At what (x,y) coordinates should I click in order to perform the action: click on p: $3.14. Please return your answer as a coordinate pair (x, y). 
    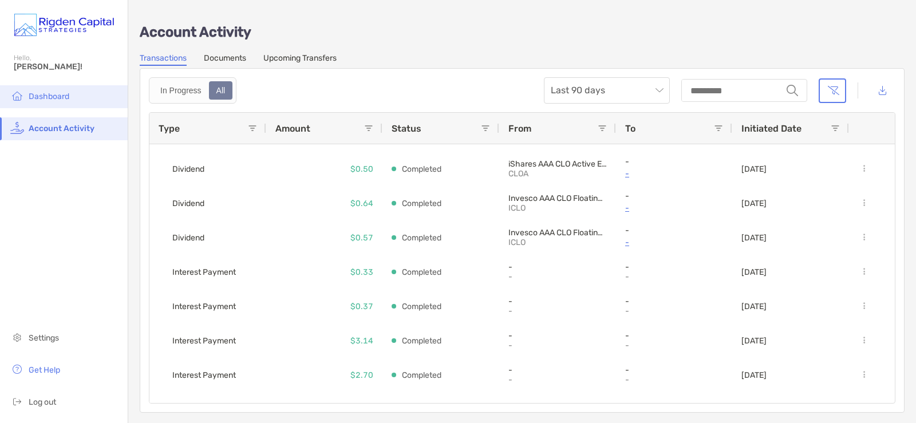
    Looking at the image, I should click on (362, 341).